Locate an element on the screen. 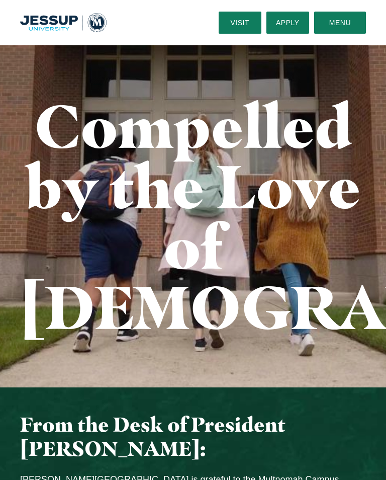  a: Apply is located at coordinates (288, 23).